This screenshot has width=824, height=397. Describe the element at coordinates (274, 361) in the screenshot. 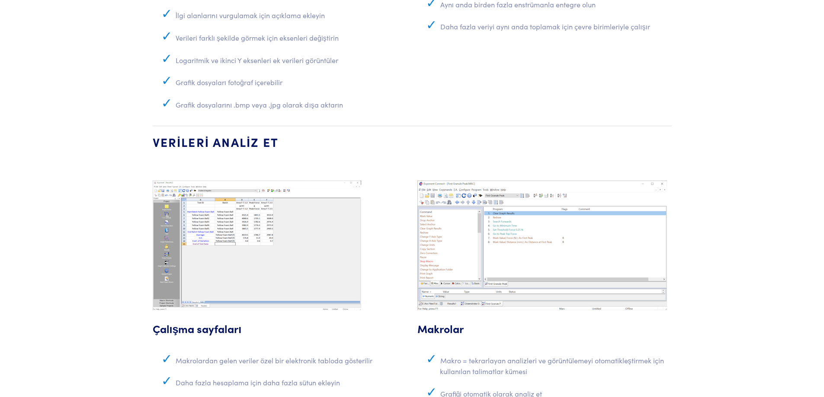

I see `font: Makrolardan gelen veriler özel bir elektronik tabloda gösterilir` at that location.